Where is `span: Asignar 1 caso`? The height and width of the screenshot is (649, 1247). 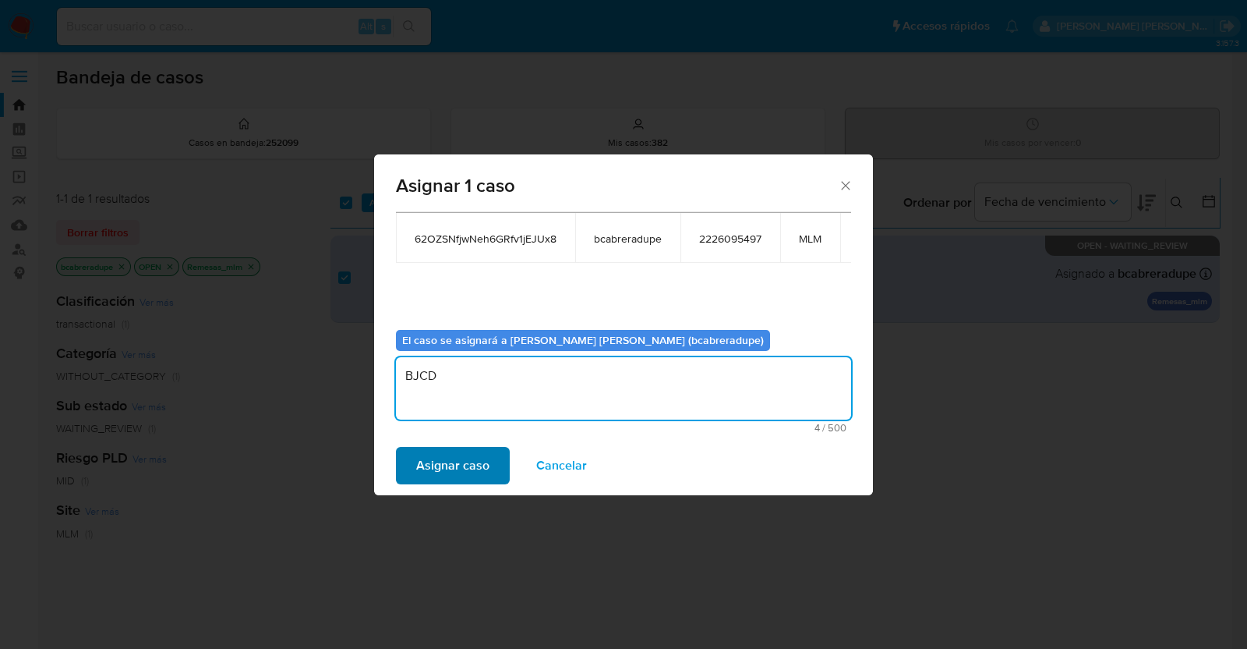 span: Asignar 1 caso is located at coordinates (617, 186).